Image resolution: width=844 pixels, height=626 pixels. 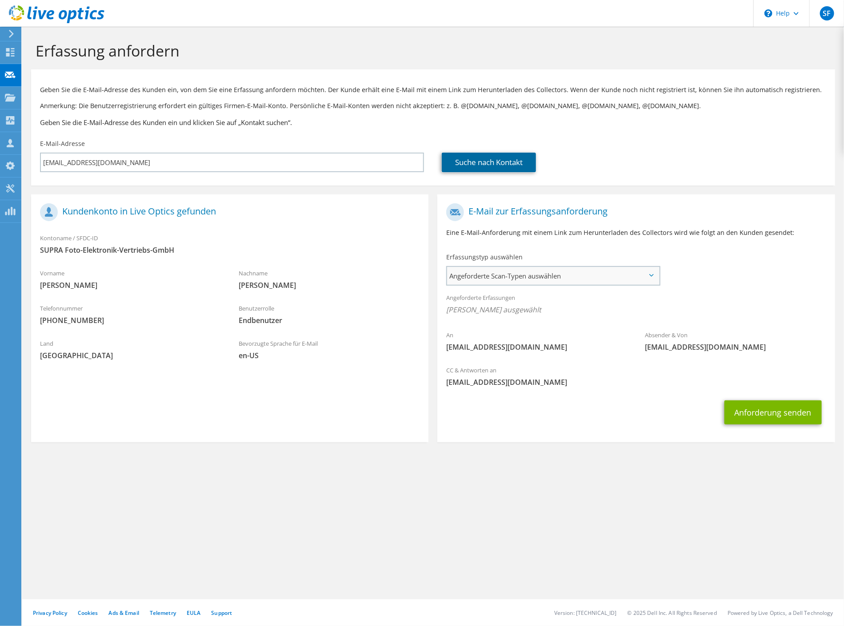 What do you see at coordinates (537, 341) in the screenshot?
I see `div: An` at bounding box center [537, 341].